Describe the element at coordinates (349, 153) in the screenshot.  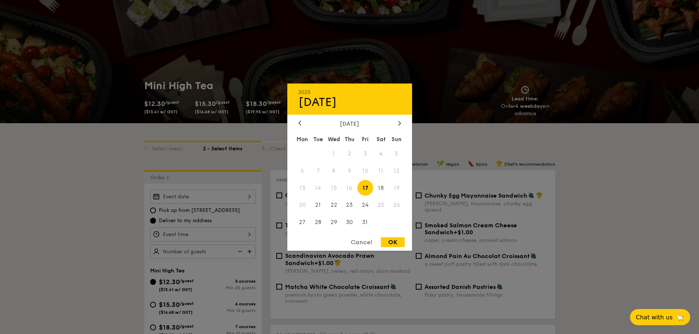
I see `span: 2` at that location.